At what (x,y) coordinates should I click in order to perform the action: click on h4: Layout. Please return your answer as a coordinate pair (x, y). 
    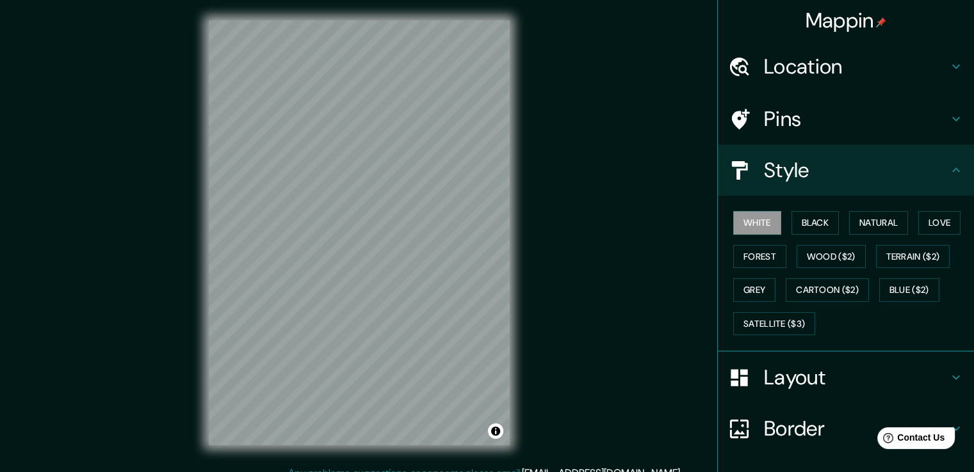
    Looking at the image, I should click on (856, 378).